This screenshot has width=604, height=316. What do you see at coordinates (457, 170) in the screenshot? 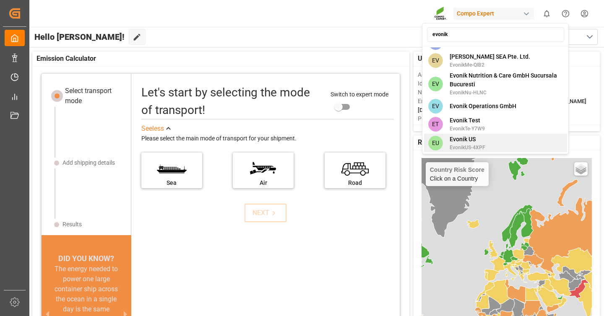
I see `h4: Country Risk Score` at bounding box center [457, 170].